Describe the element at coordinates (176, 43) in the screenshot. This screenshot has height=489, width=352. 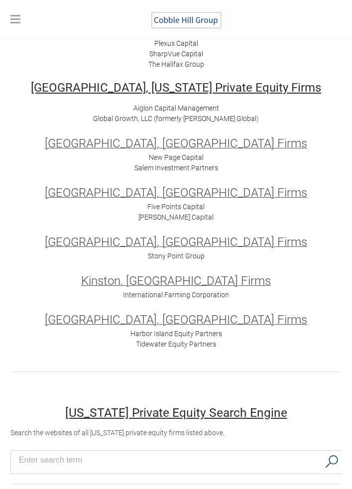
I see `a: ​Plexus Capital` at that location.